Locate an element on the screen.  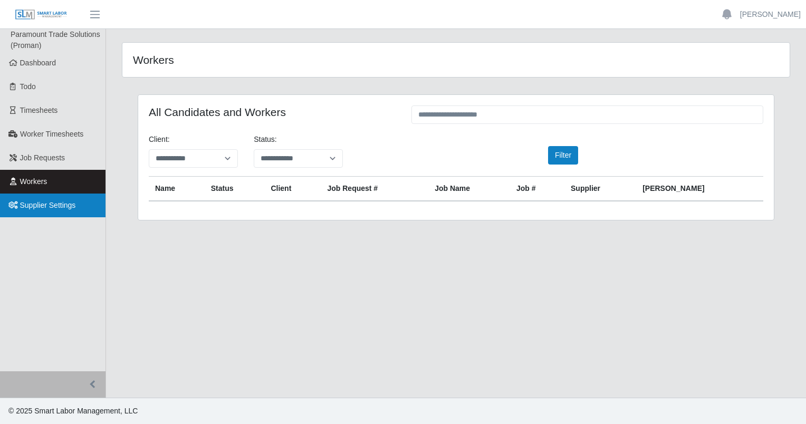
span: © 2025 Smart Labor Management, LLC is located at coordinates (73, 411).